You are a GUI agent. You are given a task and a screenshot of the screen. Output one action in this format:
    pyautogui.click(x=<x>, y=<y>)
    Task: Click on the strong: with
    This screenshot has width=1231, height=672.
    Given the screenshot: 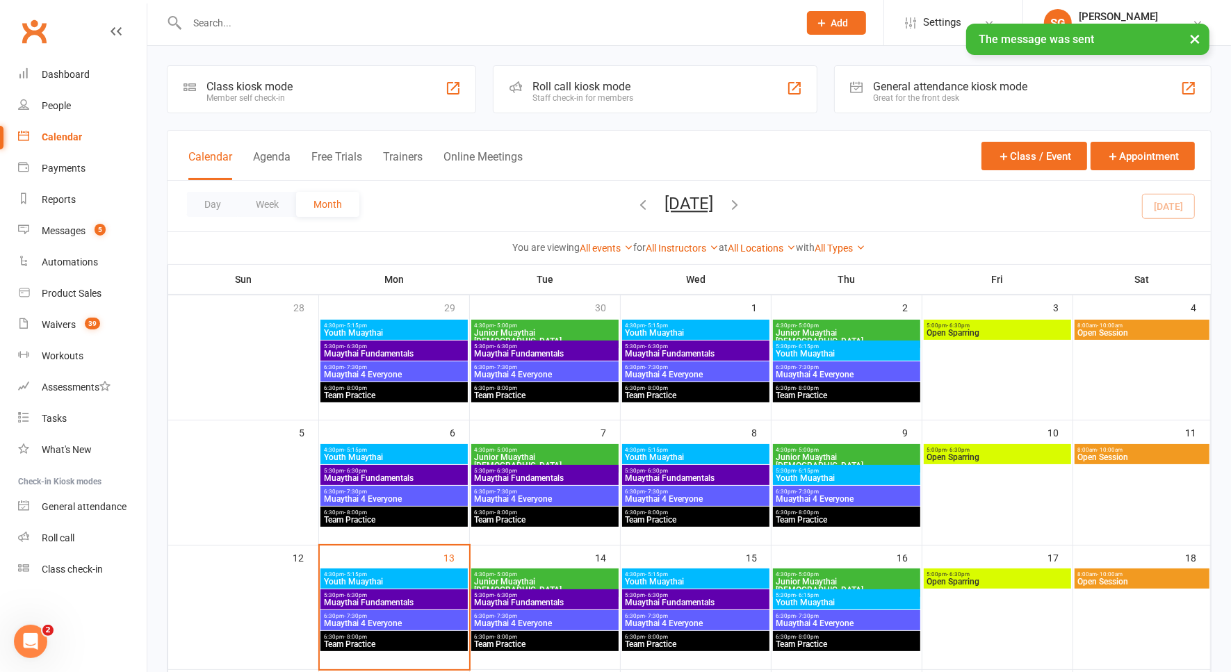 What is the action you would take?
    pyautogui.click(x=806, y=247)
    